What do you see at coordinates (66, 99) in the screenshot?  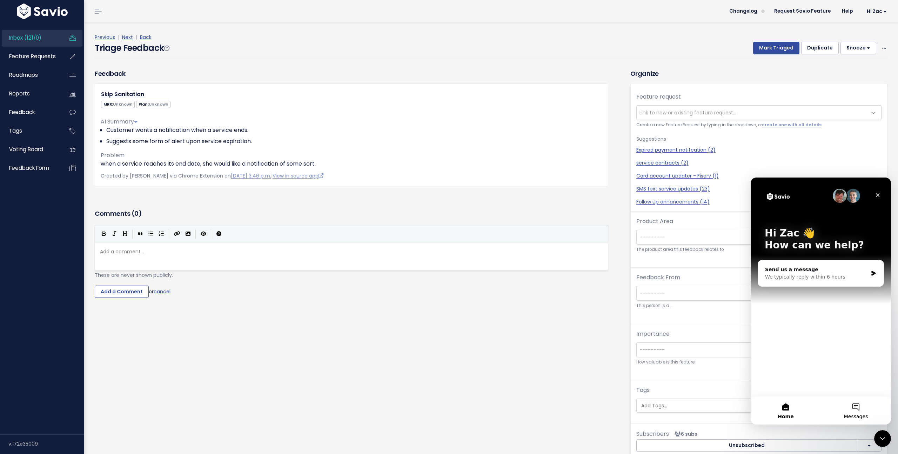 I see `div: We typically reply within 6 hours` at bounding box center [66, 99].